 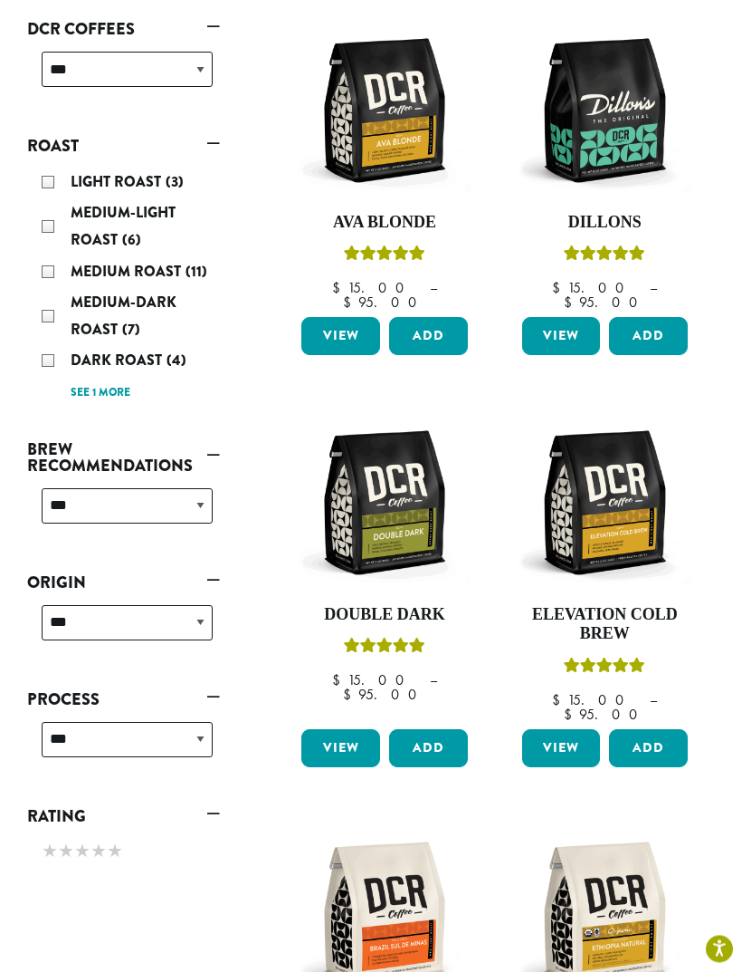 What do you see at coordinates (384, 616) in the screenshot?
I see `h4: Double Dark` at bounding box center [384, 616].